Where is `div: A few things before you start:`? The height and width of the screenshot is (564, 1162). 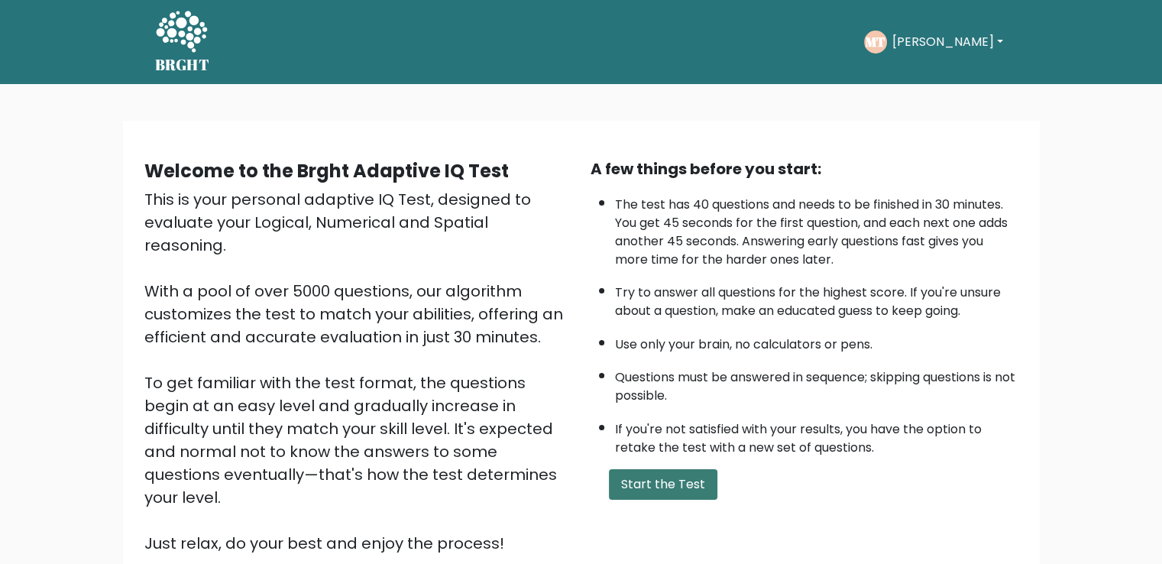
div: A few things before you start: is located at coordinates (805, 169).